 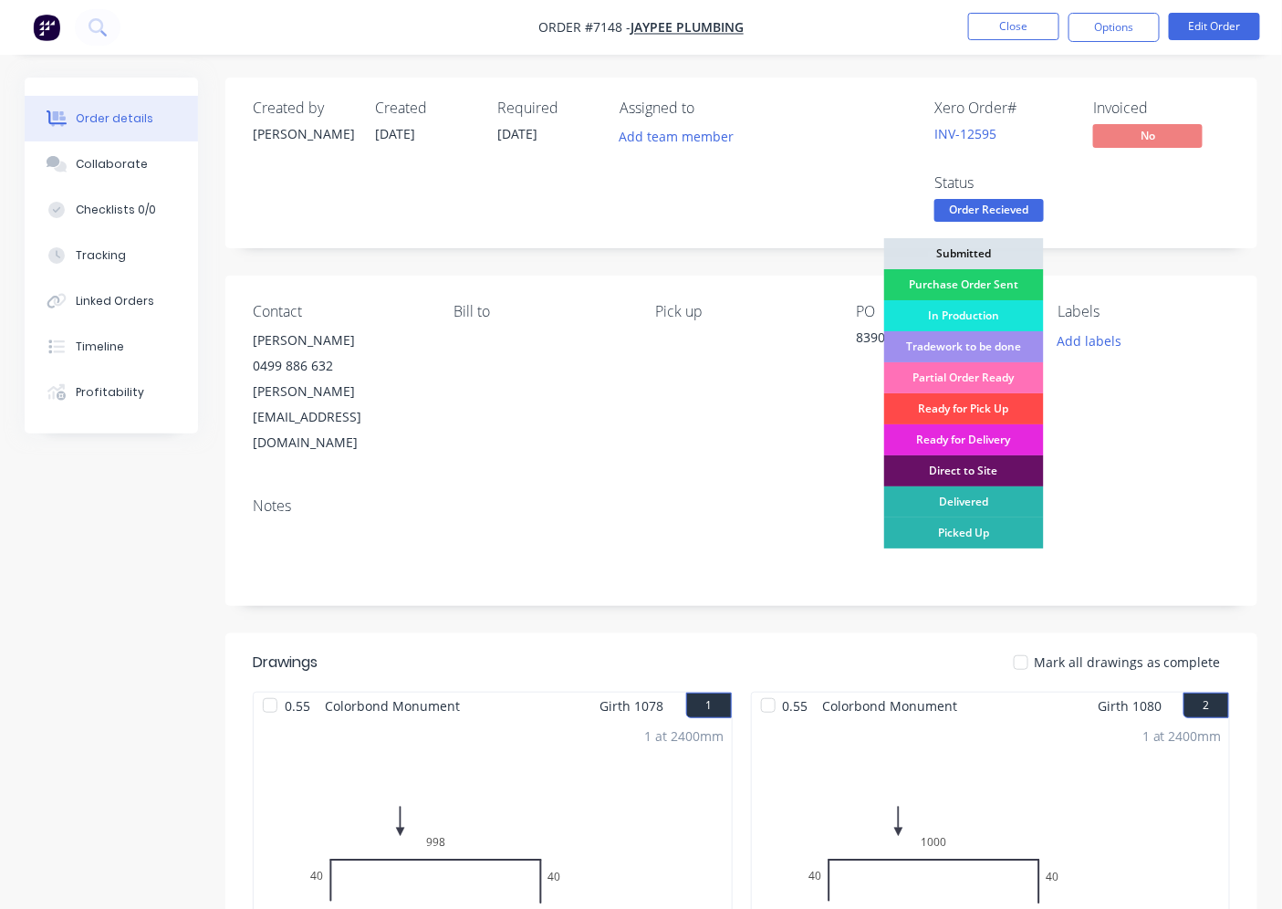 I want to click on div: Assigned to, so click(x=711, y=108).